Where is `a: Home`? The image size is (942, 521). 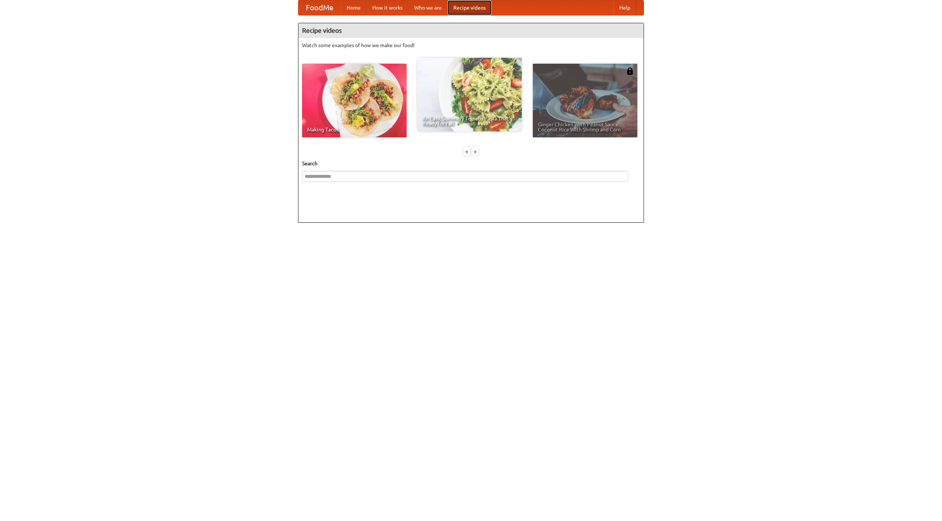
a: Home is located at coordinates (354, 8).